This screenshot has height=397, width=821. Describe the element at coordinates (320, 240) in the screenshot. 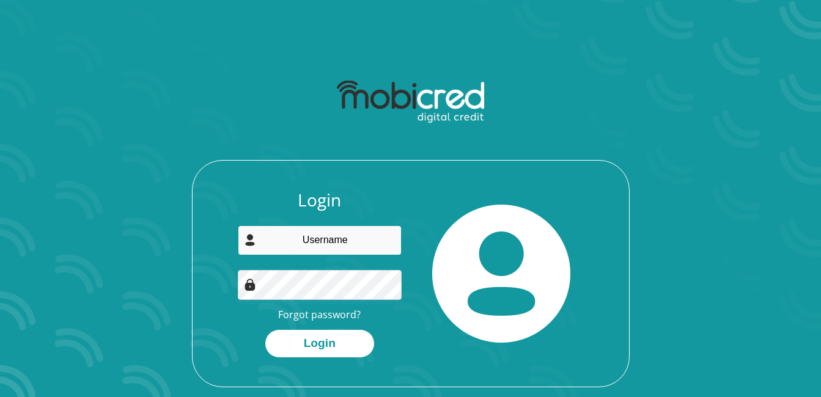

I see `input: Username` at that location.